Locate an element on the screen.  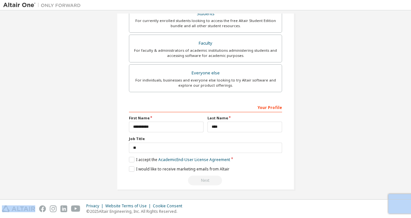
div: Faculty is located at coordinates (205, 43).